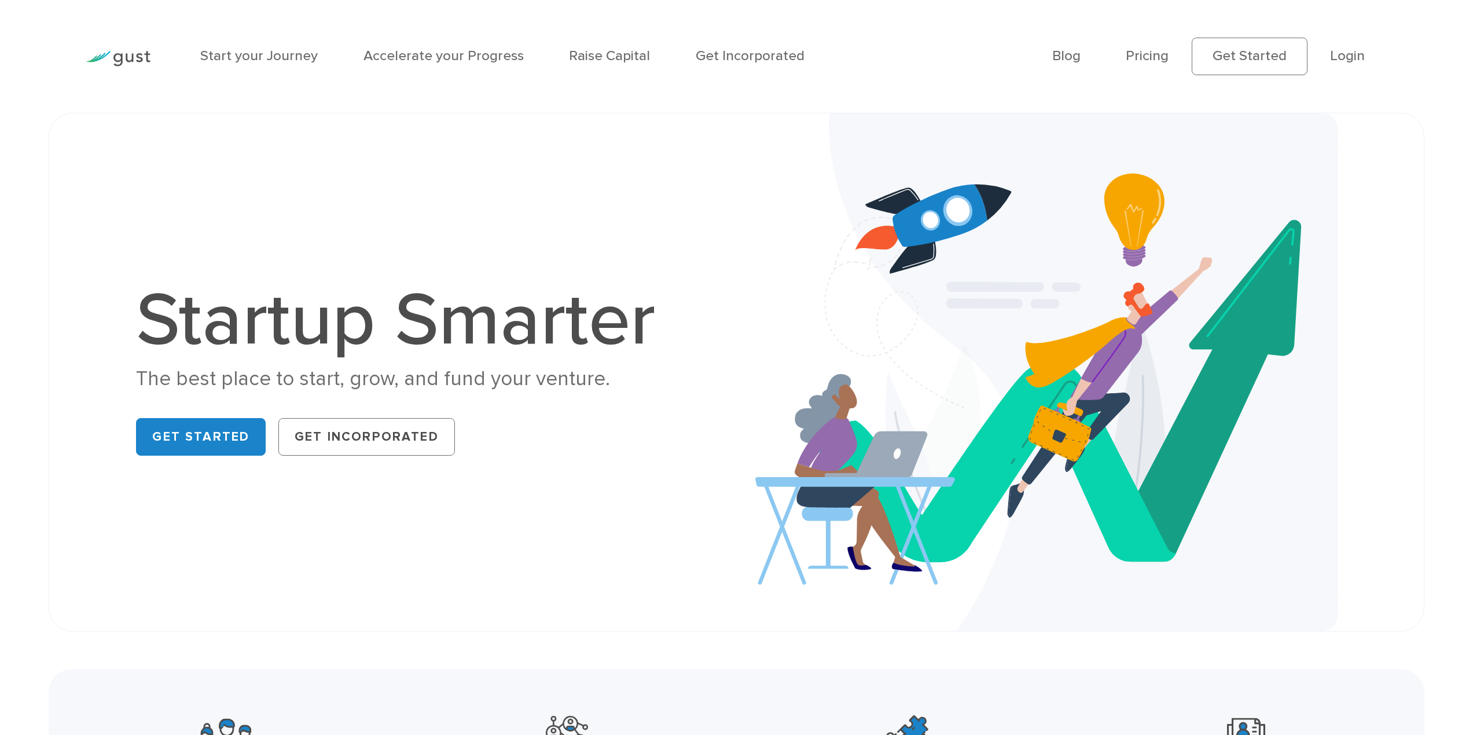  Describe the element at coordinates (406, 379) in the screenshot. I see `div: The best place to start, grow, and fund your venture.` at that location.